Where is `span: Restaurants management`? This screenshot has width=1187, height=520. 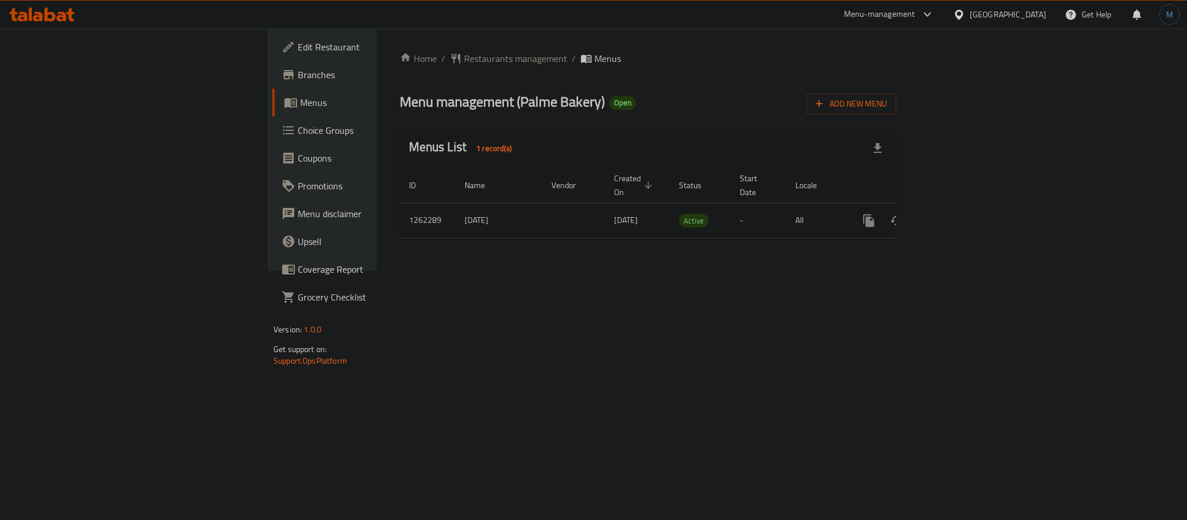
span: Restaurants management is located at coordinates (516, 59).